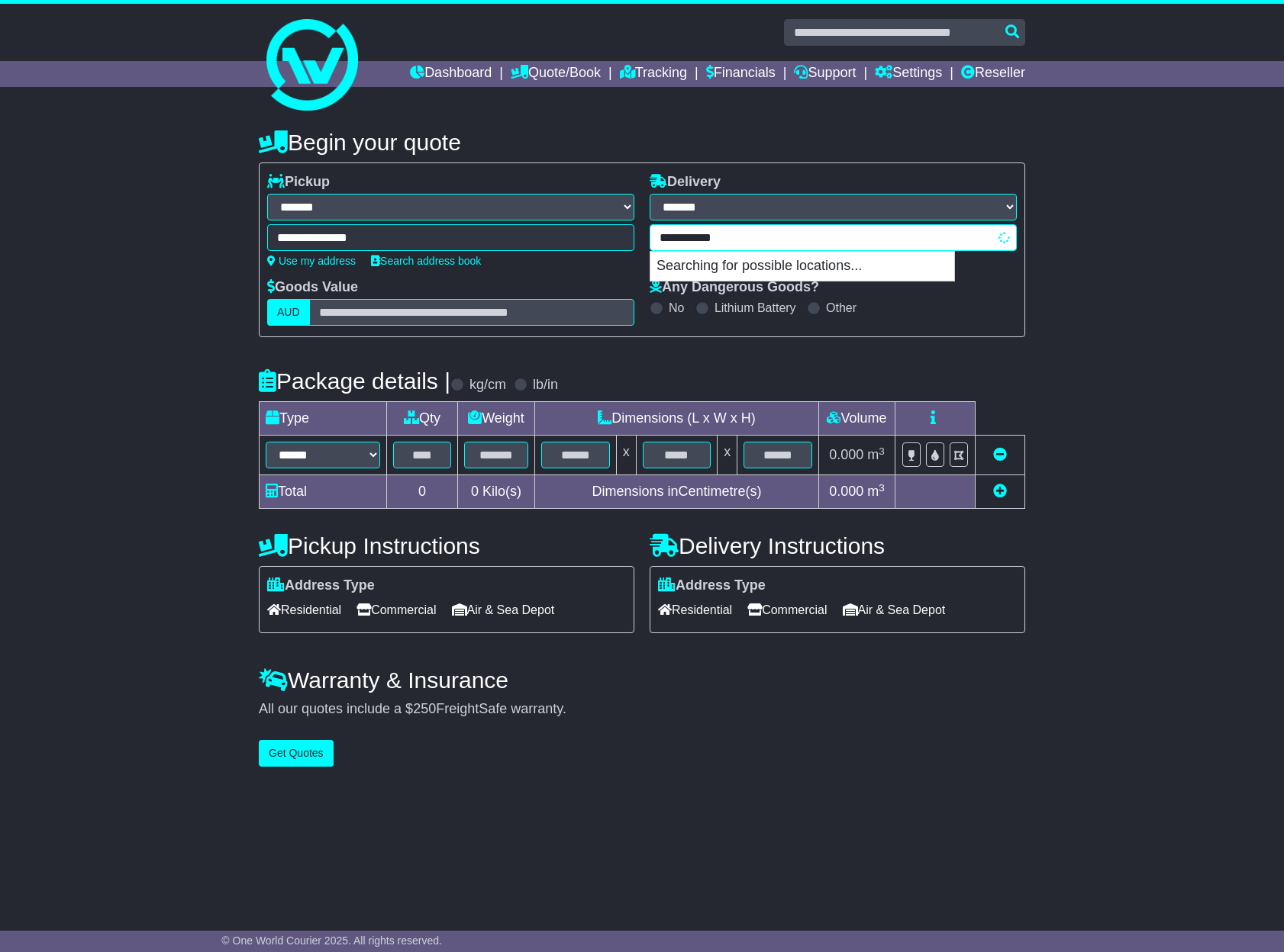 This screenshot has height=952, width=1284. Describe the element at coordinates (298, 182) in the screenshot. I see `label: Pickup` at that location.